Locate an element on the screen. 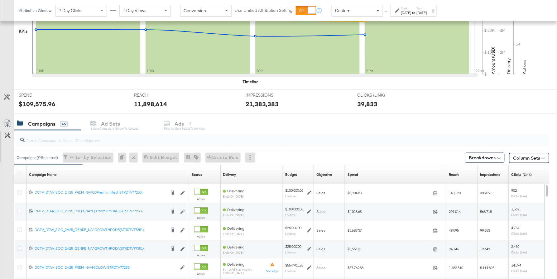 This screenshot has height=279, width=557. div: Spend is located at coordinates (353, 175).